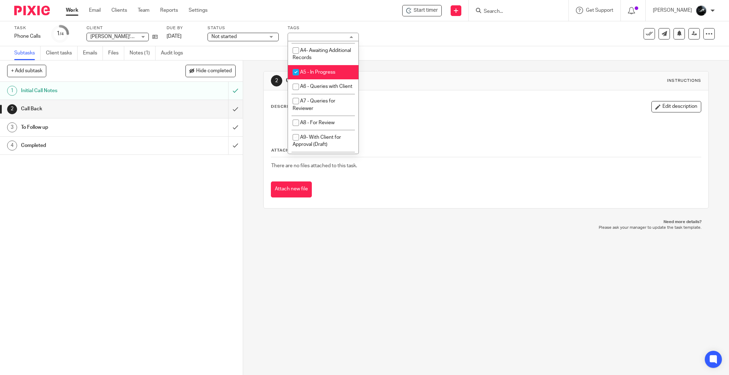 This screenshot has height=375, width=729. What do you see at coordinates (486, 228) in the screenshot?
I see `p: Please ask your manager to update the task template.` at bounding box center [486, 228].